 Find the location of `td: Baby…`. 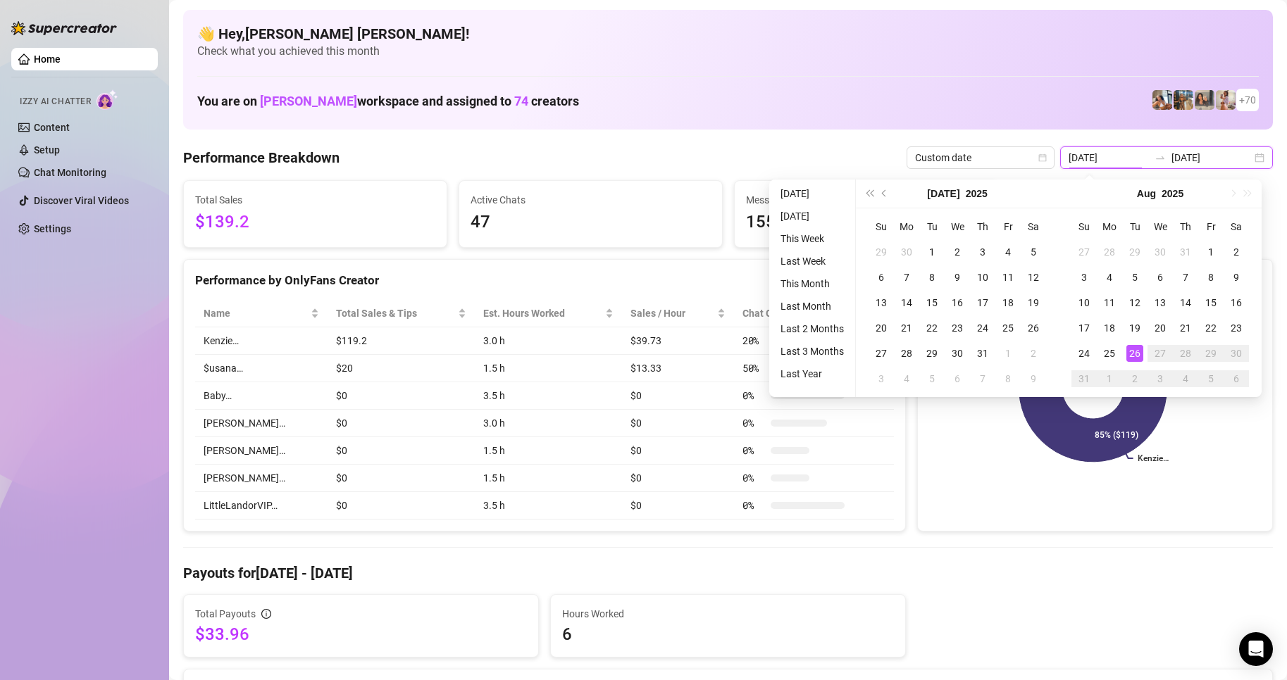

td: Baby… is located at coordinates (261, 396).